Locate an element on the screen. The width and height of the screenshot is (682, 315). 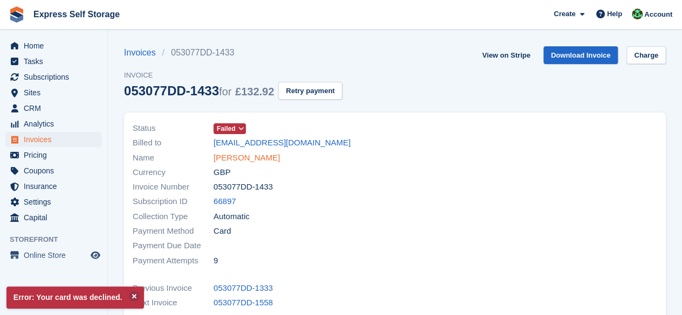
span: Sites is located at coordinates (56, 93).